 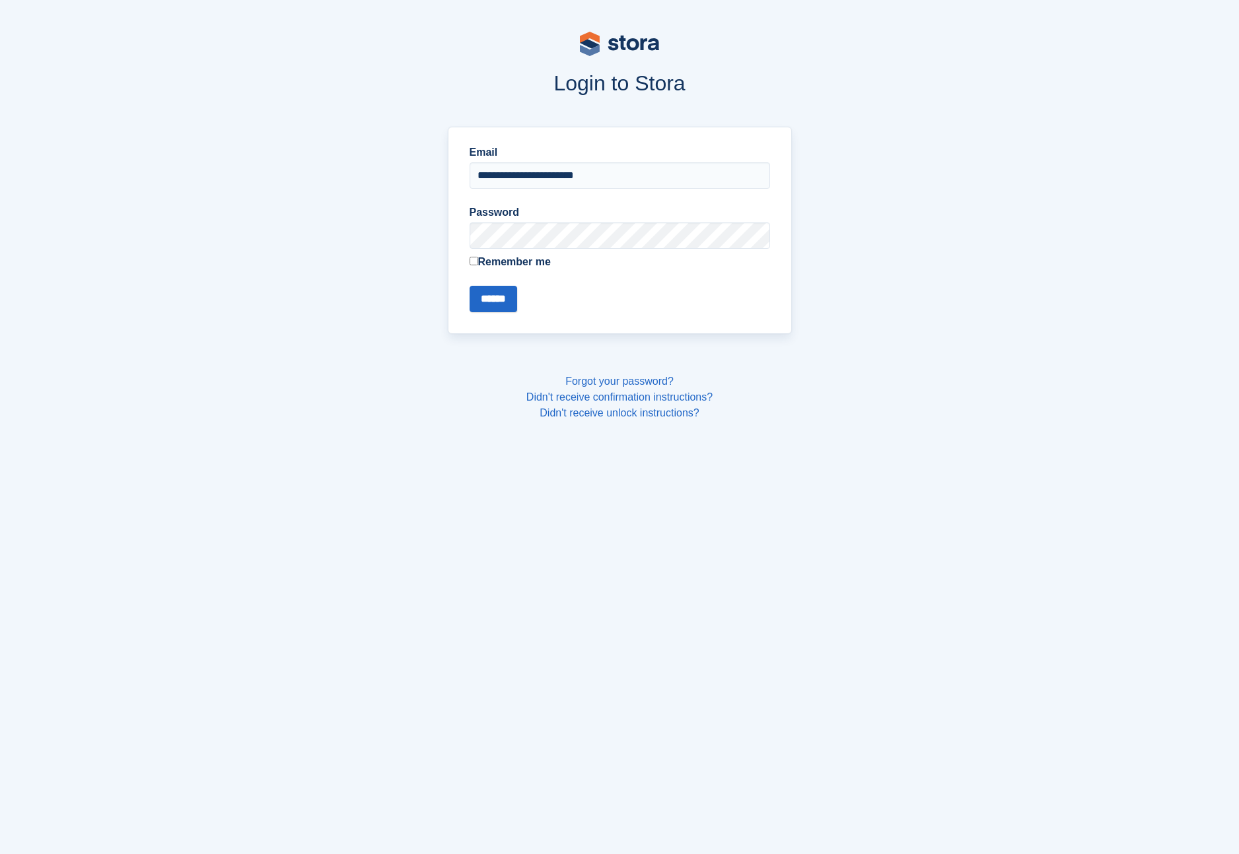 I want to click on label: Remember me, so click(x=619, y=262).